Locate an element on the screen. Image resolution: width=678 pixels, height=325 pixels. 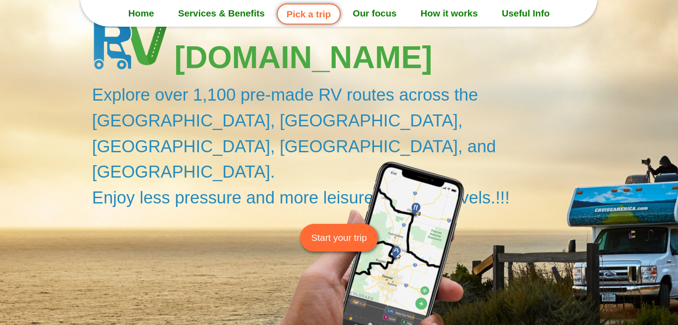
span: Start your trip is located at coordinates (339, 238).